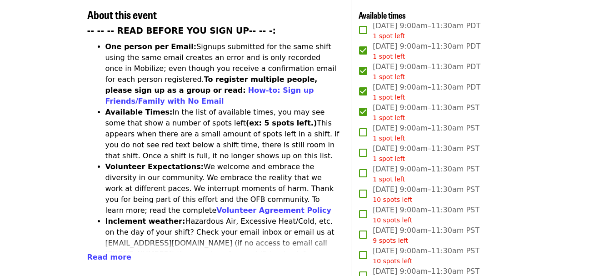 The image size is (614, 276). I want to click on strong: Inclement weather:, so click(146, 221).